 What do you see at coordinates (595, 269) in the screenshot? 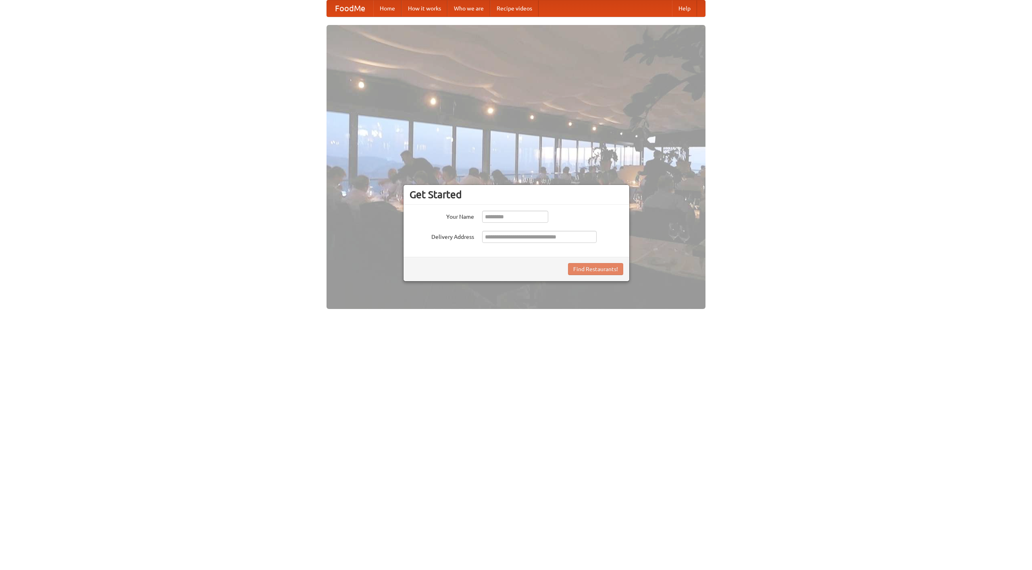
I see `button: Find Restaurants!` at bounding box center [595, 269].